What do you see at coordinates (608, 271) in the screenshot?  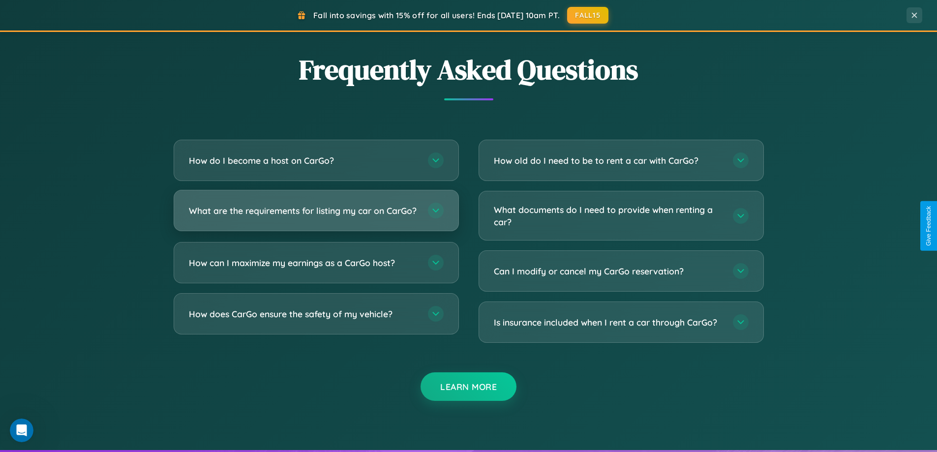 I see `h3: Can I modify or cancel my CarGo reservation?` at bounding box center [608, 271].